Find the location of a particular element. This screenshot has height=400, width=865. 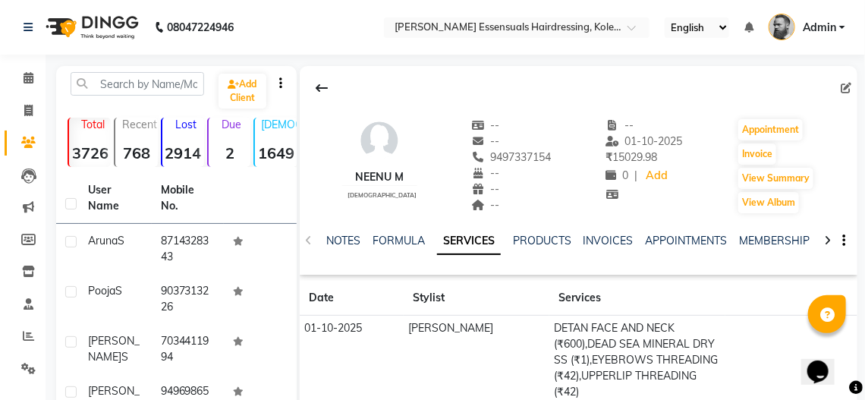

th: Stylist is located at coordinates (476, 298).